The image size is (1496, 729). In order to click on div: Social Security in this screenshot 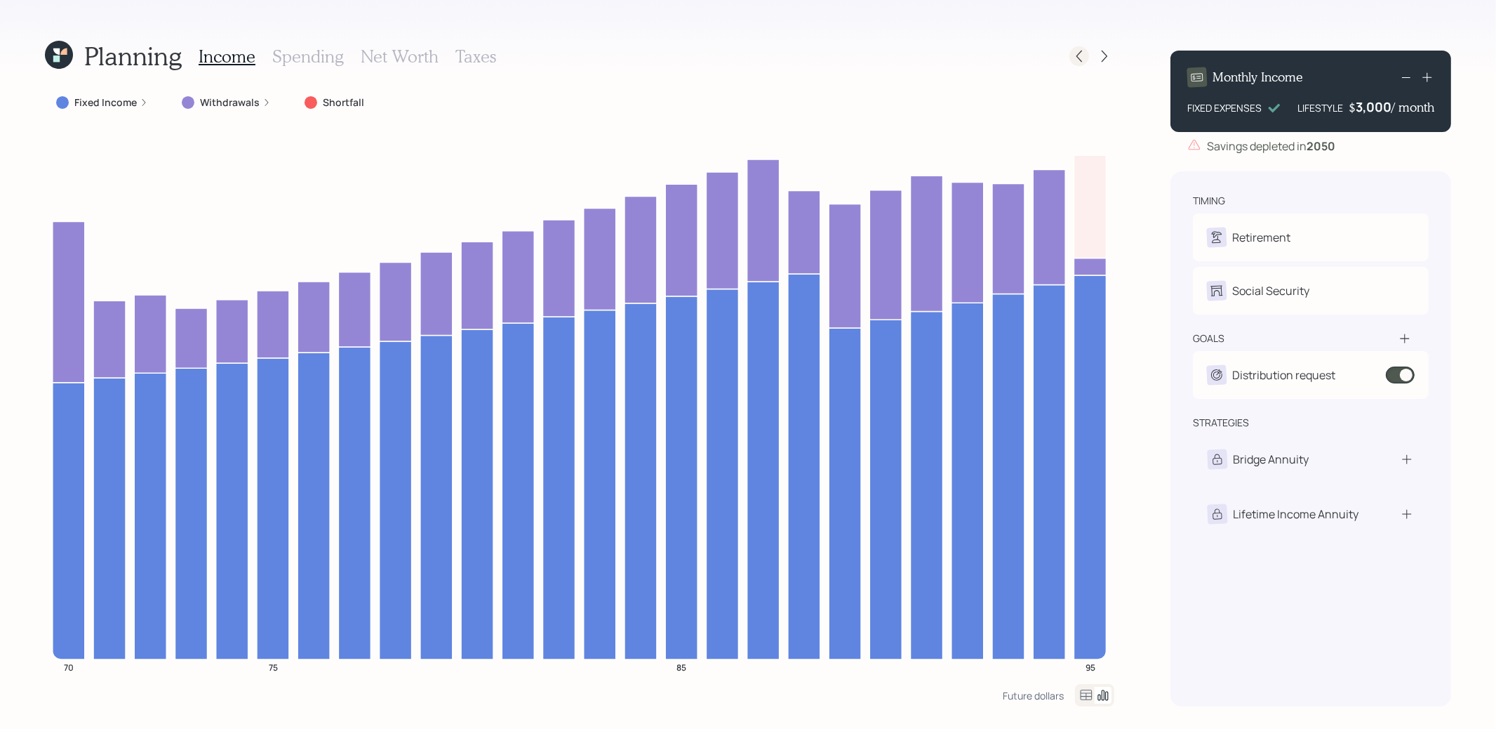, I will do `click(1271, 291)`.